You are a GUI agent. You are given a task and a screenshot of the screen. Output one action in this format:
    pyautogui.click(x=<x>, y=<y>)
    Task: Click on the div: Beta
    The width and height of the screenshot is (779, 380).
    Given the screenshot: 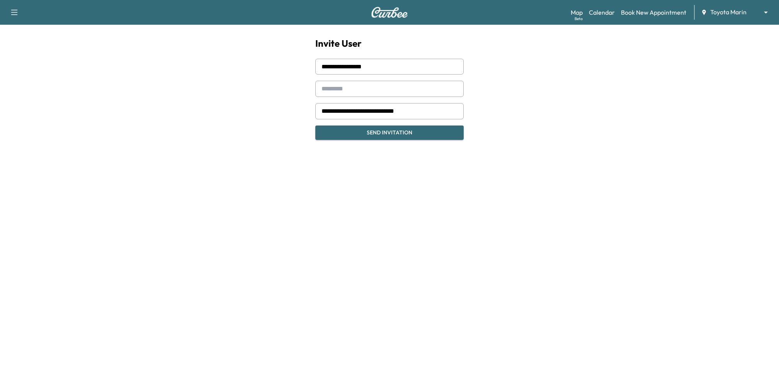 What is the action you would take?
    pyautogui.click(x=579, y=19)
    